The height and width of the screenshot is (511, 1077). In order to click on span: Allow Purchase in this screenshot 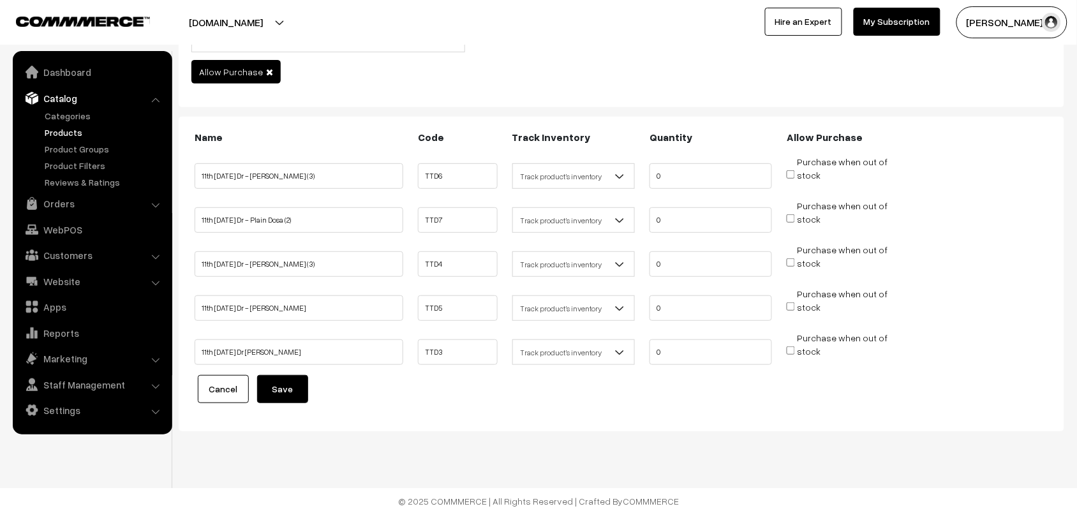, I will do `click(231, 71)`.